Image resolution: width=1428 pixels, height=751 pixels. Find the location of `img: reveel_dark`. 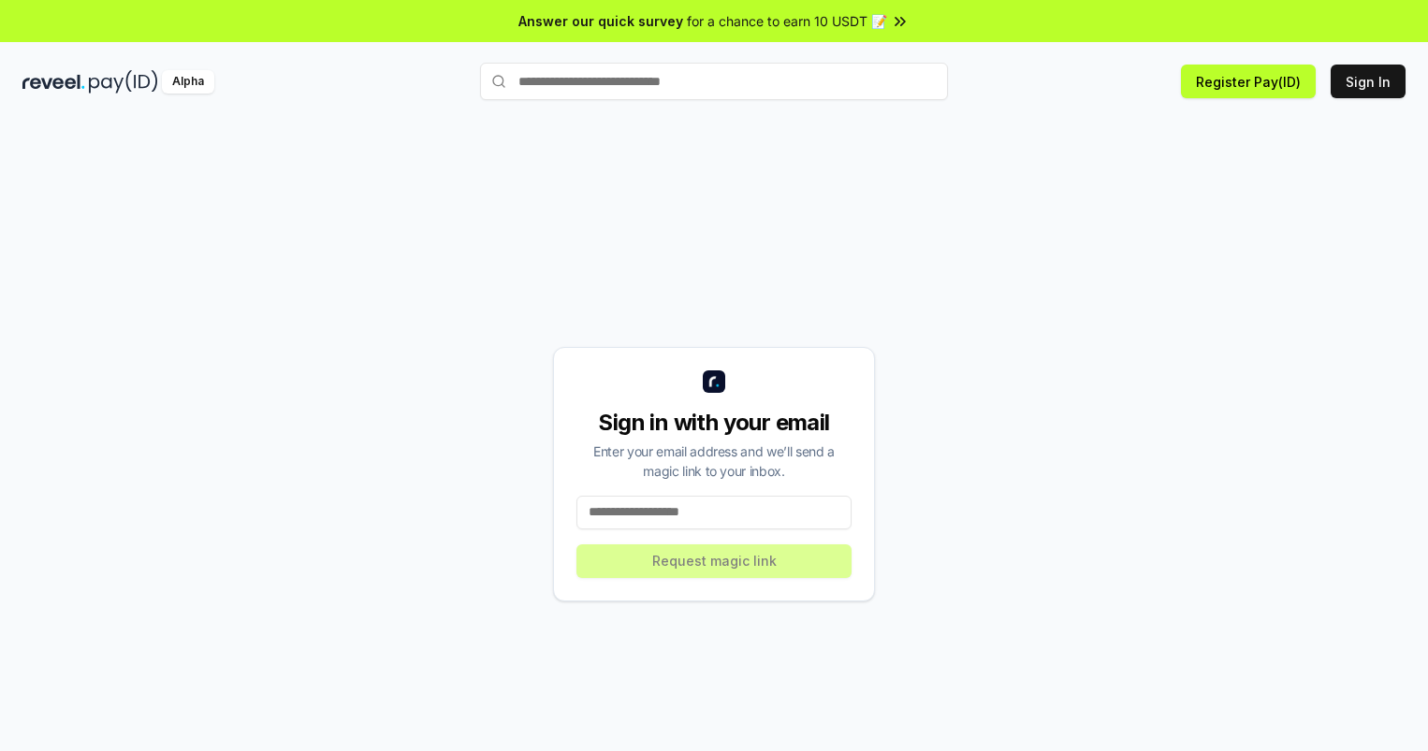

img: reveel_dark is located at coordinates (53, 81).